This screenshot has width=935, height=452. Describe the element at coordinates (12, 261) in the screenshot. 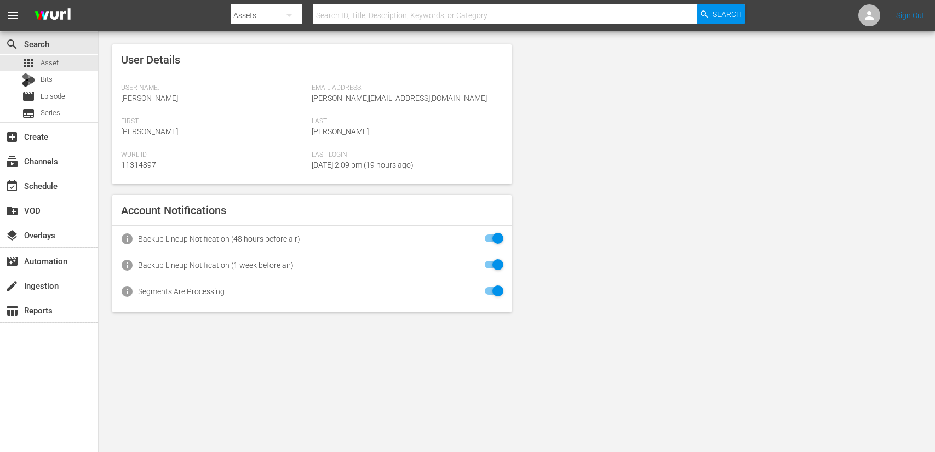

I see `span: Automation` at that location.